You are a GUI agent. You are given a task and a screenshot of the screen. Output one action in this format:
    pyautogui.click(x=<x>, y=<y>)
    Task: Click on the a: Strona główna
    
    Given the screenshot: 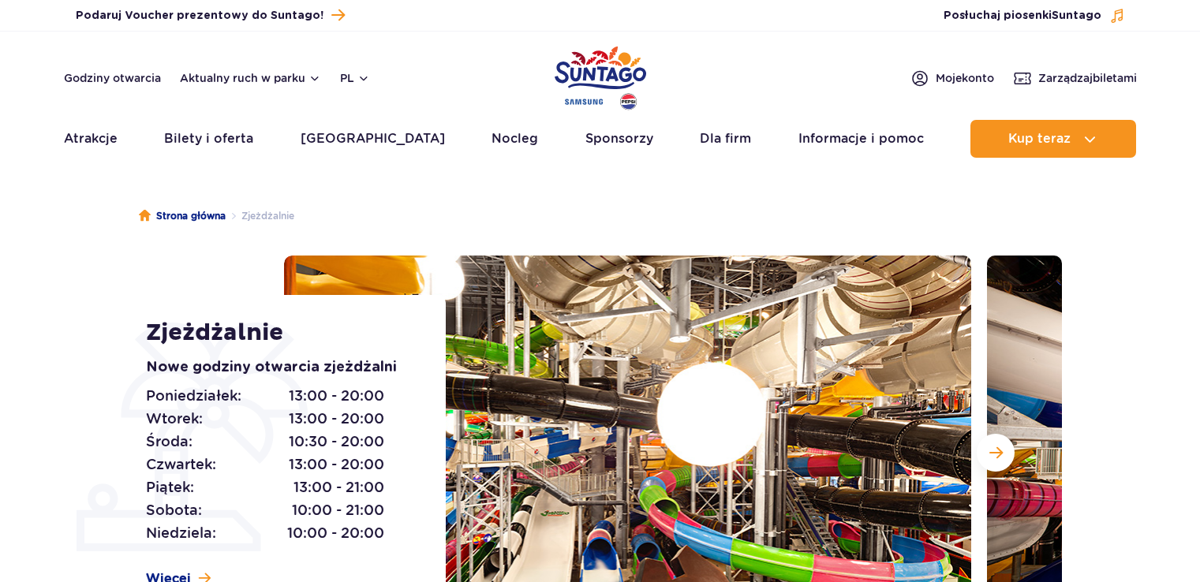 What is the action you would take?
    pyautogui.click(x=182, y=216)
    